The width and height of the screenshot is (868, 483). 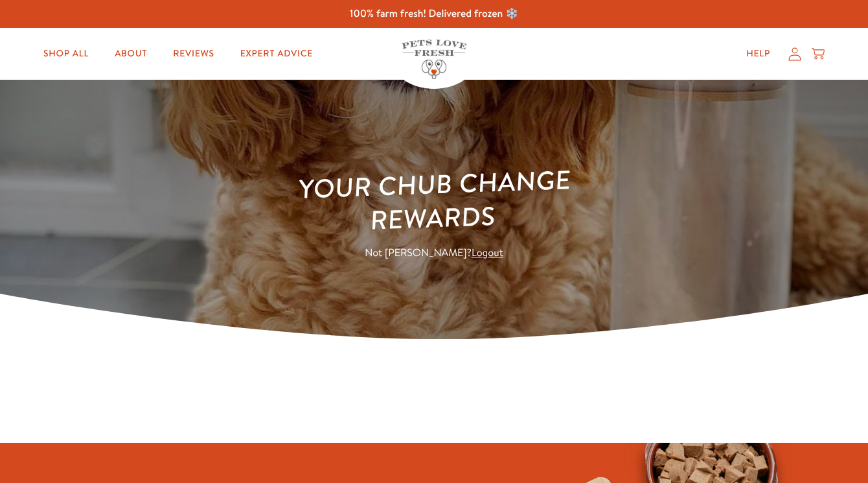 I want to click on img: Pets Love Fresh, so click(x=434, y=59).